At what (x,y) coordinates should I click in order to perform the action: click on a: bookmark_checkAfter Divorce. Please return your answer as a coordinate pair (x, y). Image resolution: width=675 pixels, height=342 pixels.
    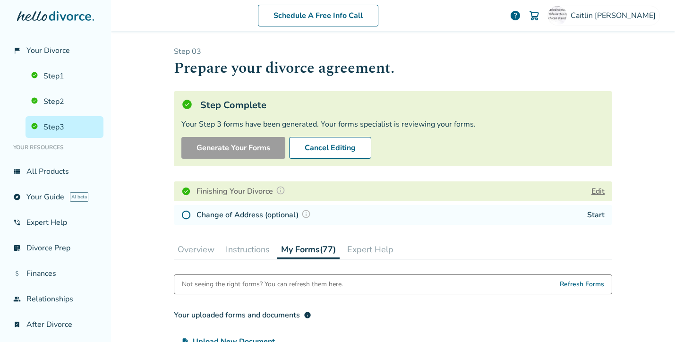
    Looking at the image, I should click on (55, 325).